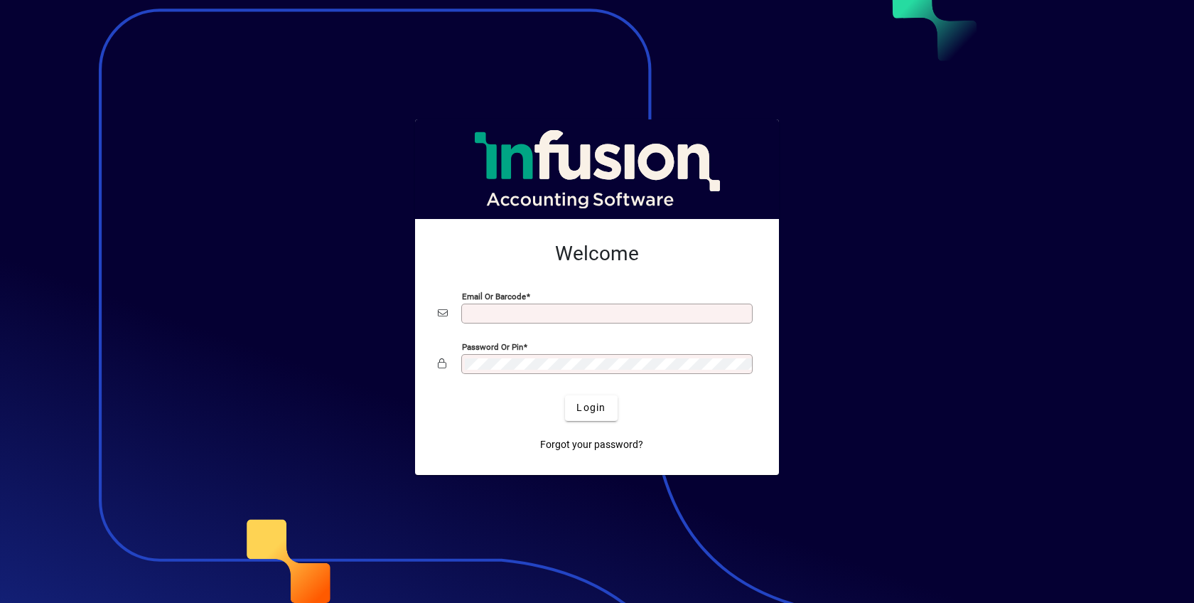 This screenshot has width=1194, height=603. Describe the element at coordinates (591, 407) in the screenshot. I see `span: Login` at that location.